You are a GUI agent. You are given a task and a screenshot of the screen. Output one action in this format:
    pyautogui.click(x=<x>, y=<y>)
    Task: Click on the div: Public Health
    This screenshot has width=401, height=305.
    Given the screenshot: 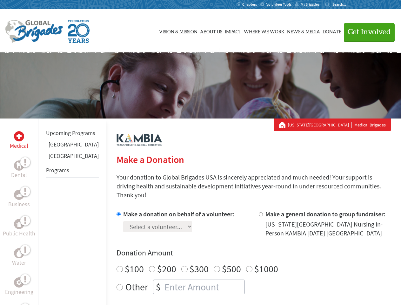 What is the action you would take?
    pyautogui.click(x=19, y=224)
    